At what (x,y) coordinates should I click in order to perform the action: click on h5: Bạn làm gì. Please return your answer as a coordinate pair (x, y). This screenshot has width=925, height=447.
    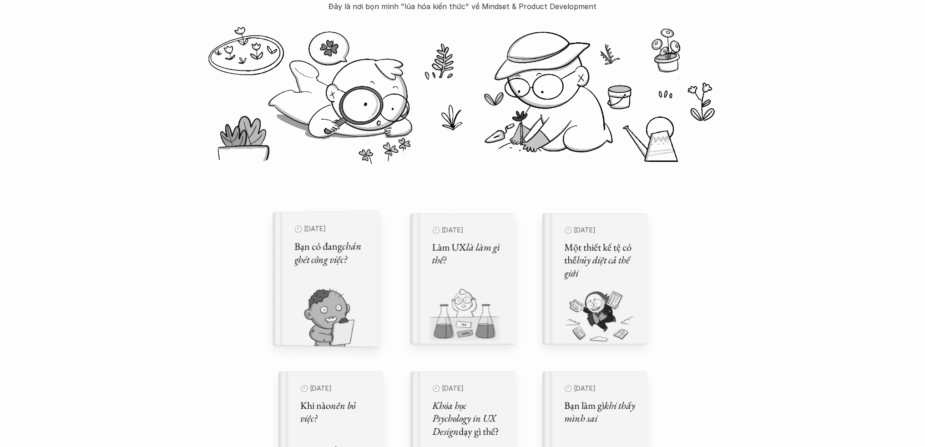
    Looking at the image, I should click on (600, 412).